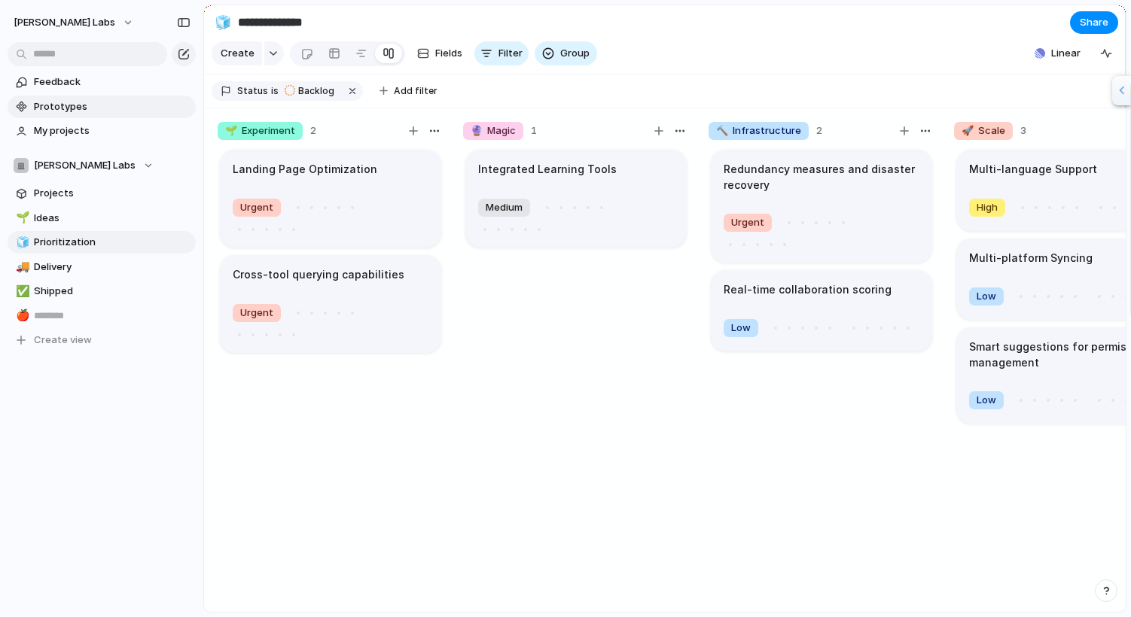  I want to click on button: Backlog, so click(312, 91).